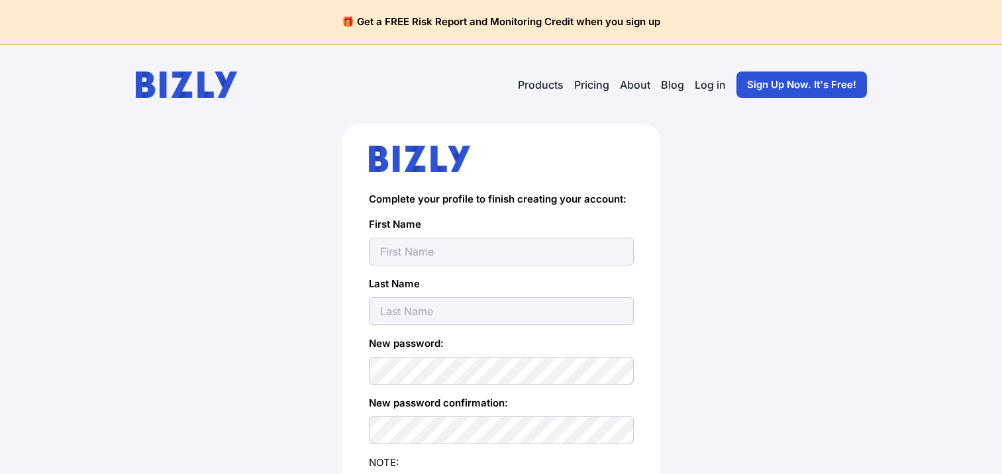  What do you see at coordinates (501, 22) in the screenshot?
I see `h4: 🎁 Get a FREE Risk Report and Monitoring Credit when you sign up` at bounding box center [501, 22].